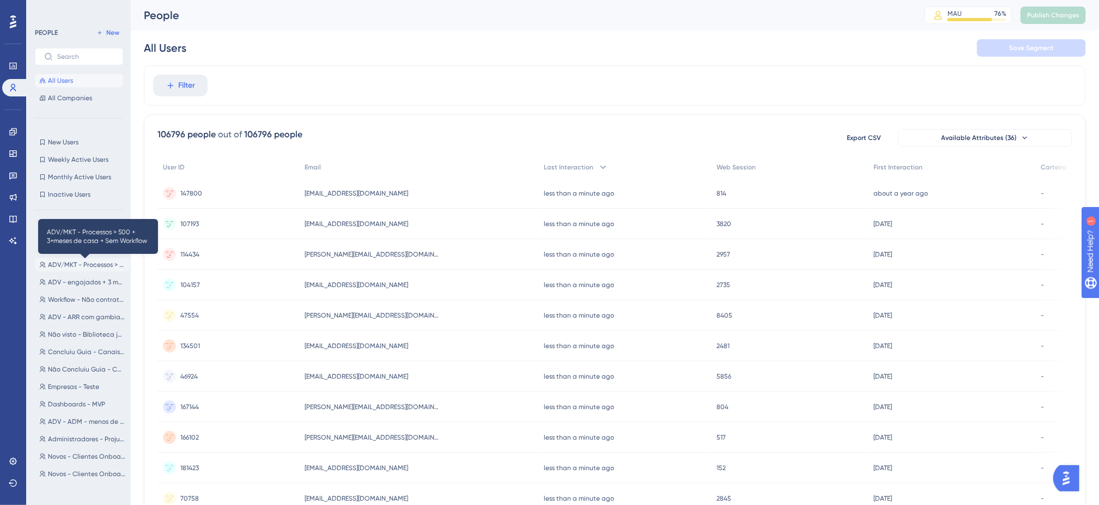 The width and height of the screenshot is (1099, 505). I want to click on span: Dashboards - MVP, so click(76, 404).